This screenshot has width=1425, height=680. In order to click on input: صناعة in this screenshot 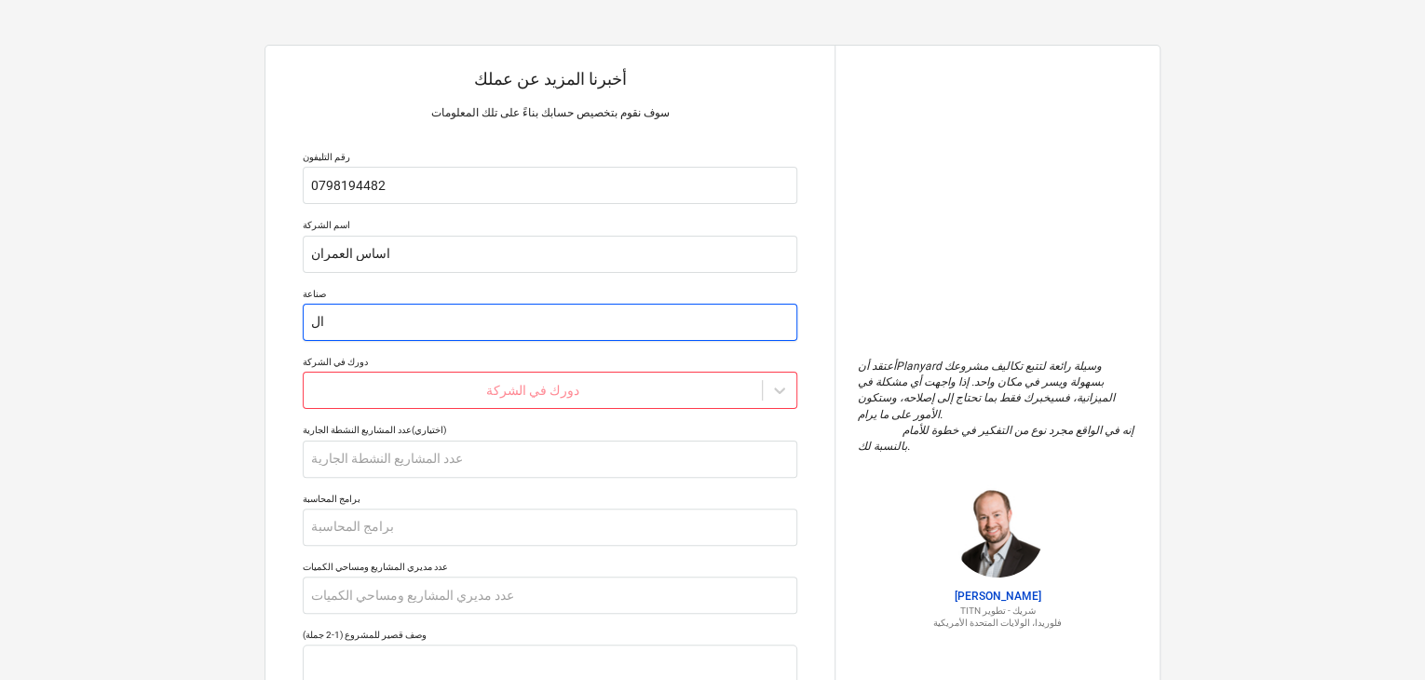, I will do `click(549, 322)`.